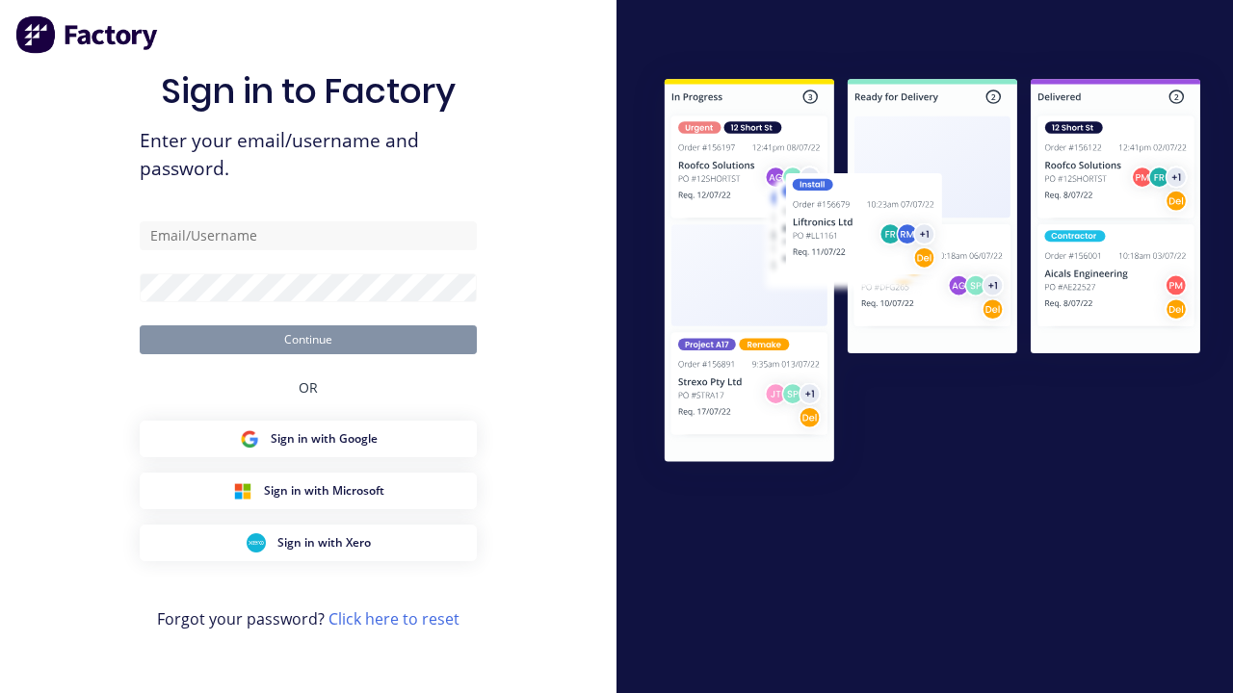 This screenshot has width=1233, height=693. I want to click on button: Microsoft Sign inSign in with Microsoft, so click(308, 491).